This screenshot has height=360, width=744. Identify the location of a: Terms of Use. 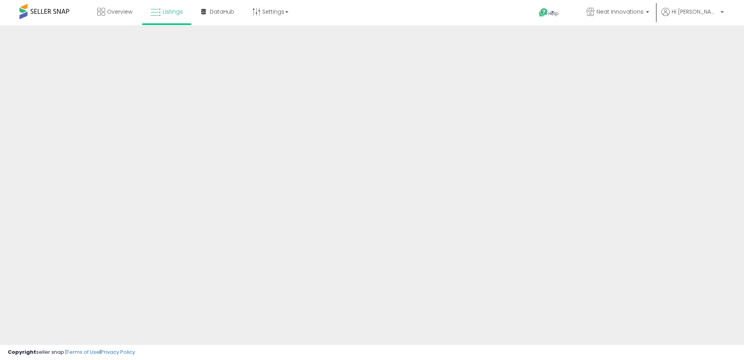
(83, 351).